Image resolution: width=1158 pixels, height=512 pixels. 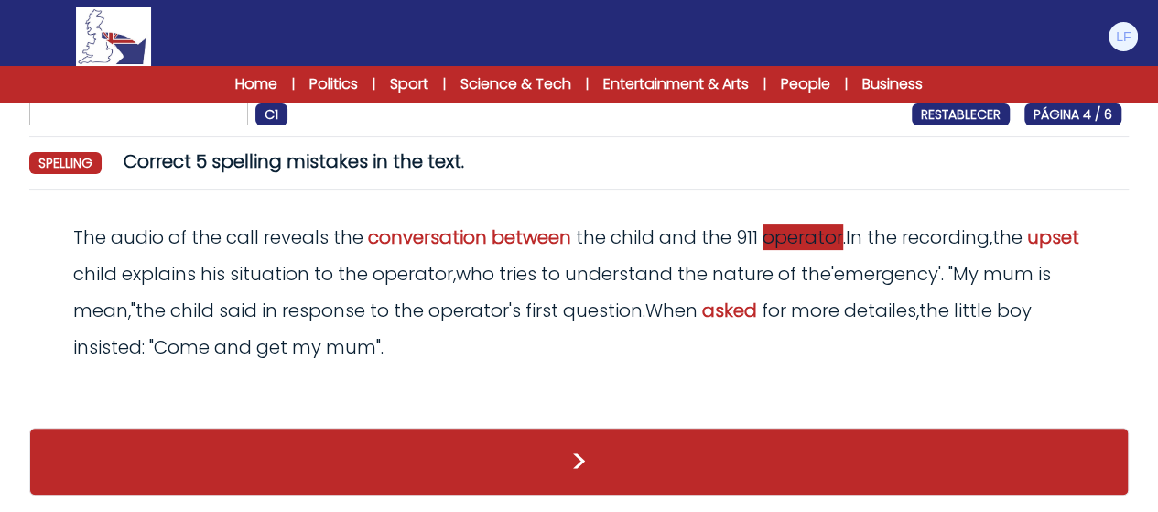 I want to click on span: Come, so click(x=181, y=347).